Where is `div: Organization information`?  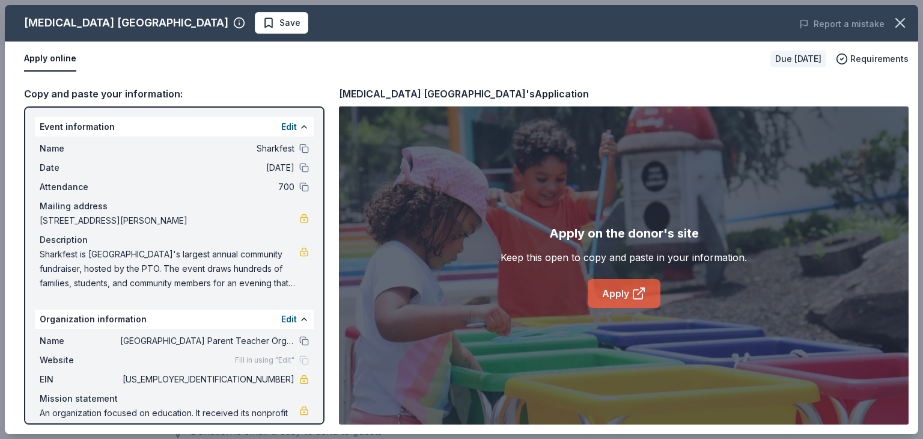 div: Organization information is located at coordinates (174, 319).